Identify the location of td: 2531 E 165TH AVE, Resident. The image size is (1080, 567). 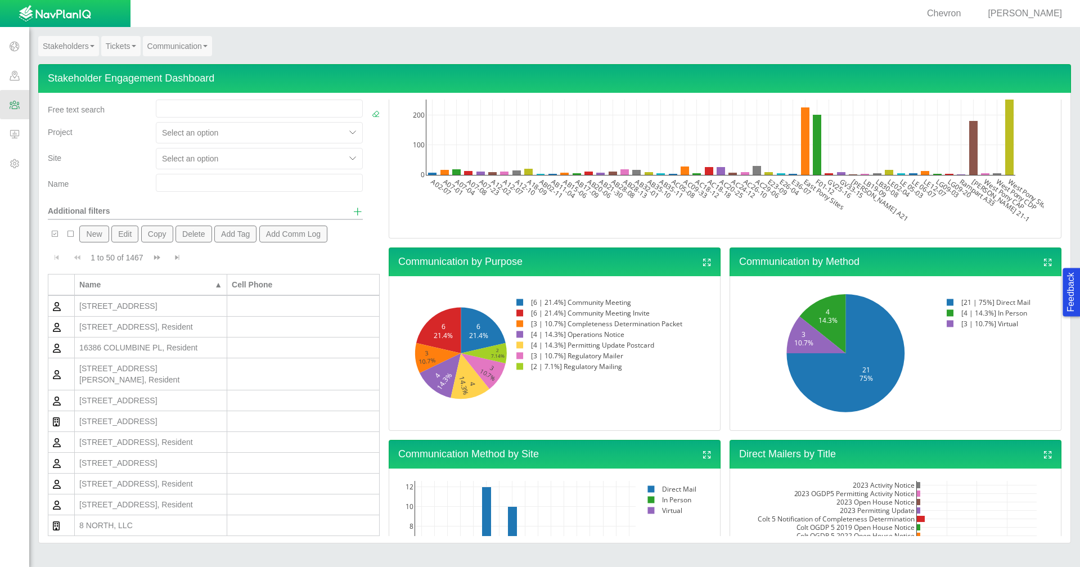
(151, 442).